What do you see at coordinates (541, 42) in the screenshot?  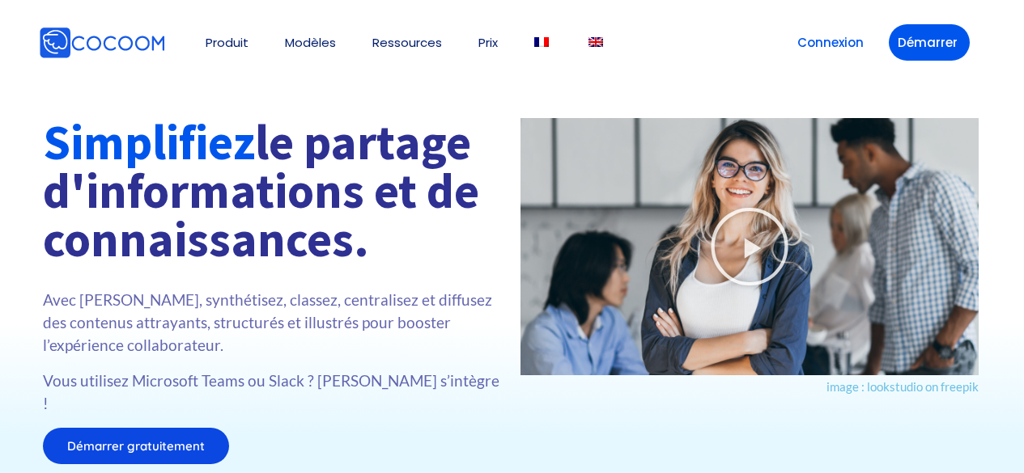 I see `img: Français` at bounding box center [541, 42].